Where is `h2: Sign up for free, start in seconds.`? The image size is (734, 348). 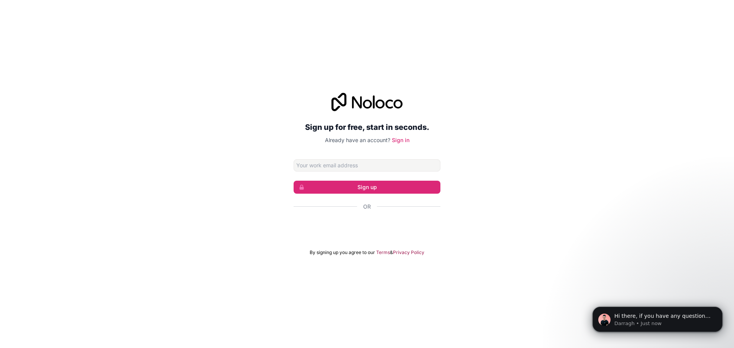 h2: Sign up for free, start in seconds. is located at coordinates (367, 127).